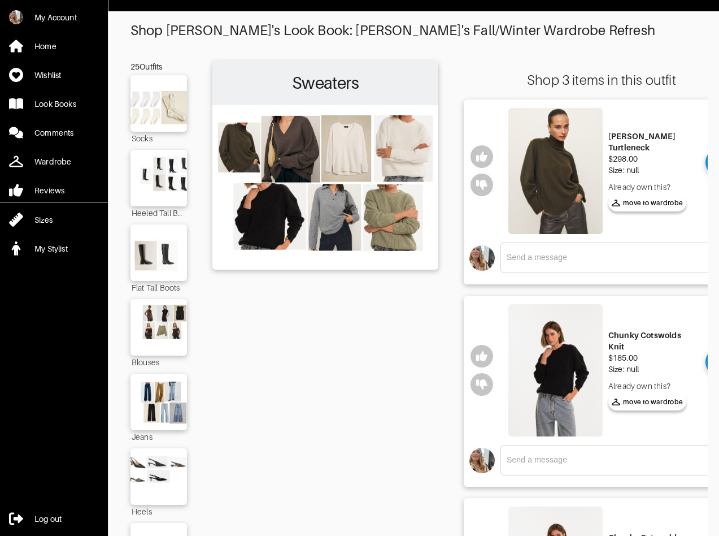 The width and height of the screenshot is (719, 536). I want to click on div: Jeans, so click(159, 436).